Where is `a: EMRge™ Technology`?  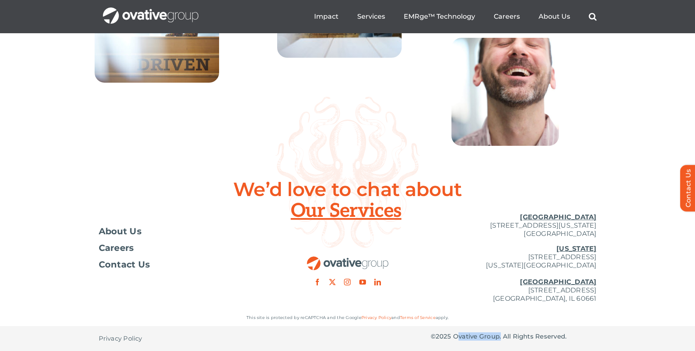
a: EMRge™ Technology is located at coordinates (439, 17).